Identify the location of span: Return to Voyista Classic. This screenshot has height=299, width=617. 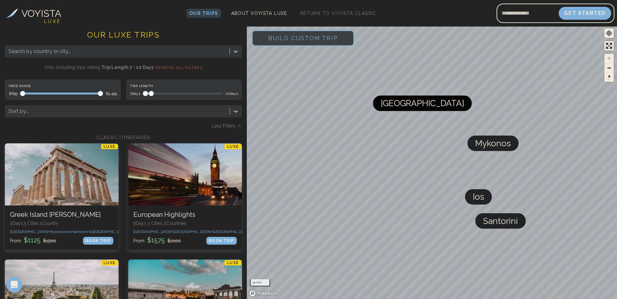
(338, 13).